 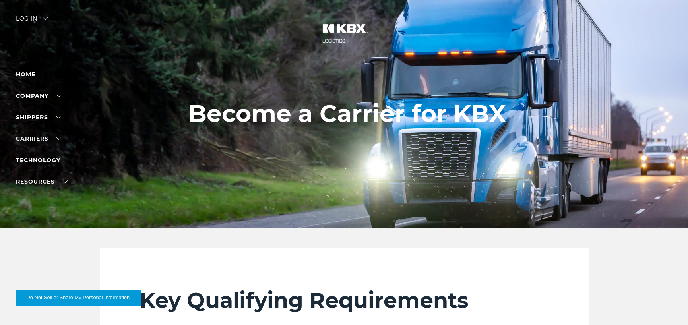 What do you see at coordinates (39, 96) in the screenshot?
I see `a: Company` at bounding box center [39, 96].